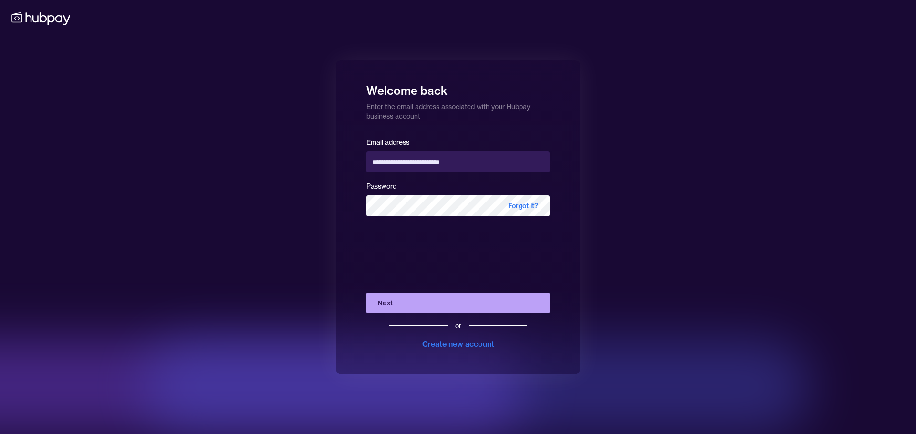  What do you see at coordinates (381, 186) in the screenshot?
I see `label: Password` at bounding box center [381, 186].